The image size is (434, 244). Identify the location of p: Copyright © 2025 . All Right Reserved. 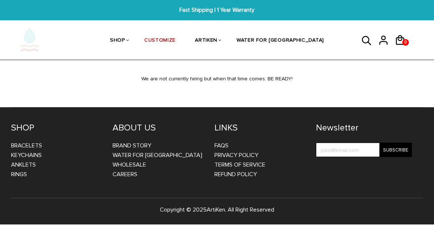
(217, 210).